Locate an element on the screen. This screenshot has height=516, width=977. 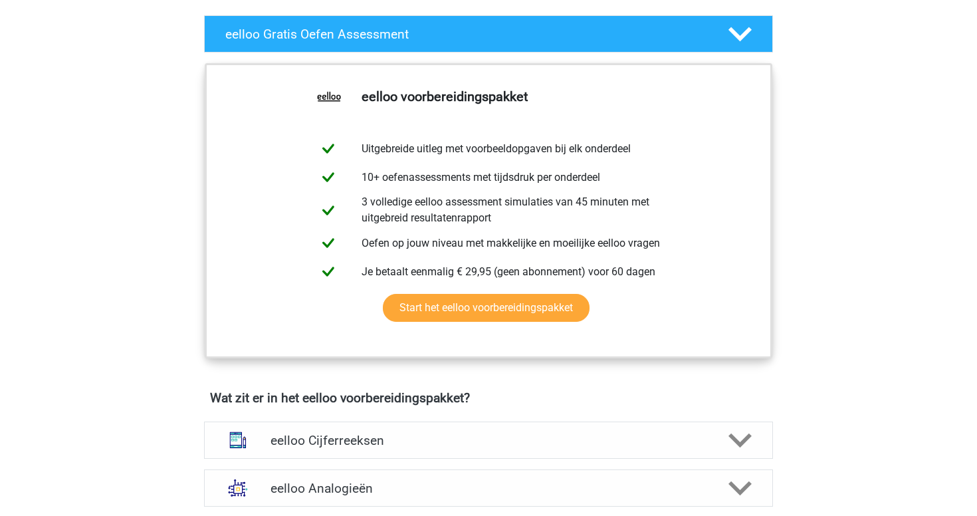
h4: eelloo Cijferreeksen is located at coordinates (488, 440).